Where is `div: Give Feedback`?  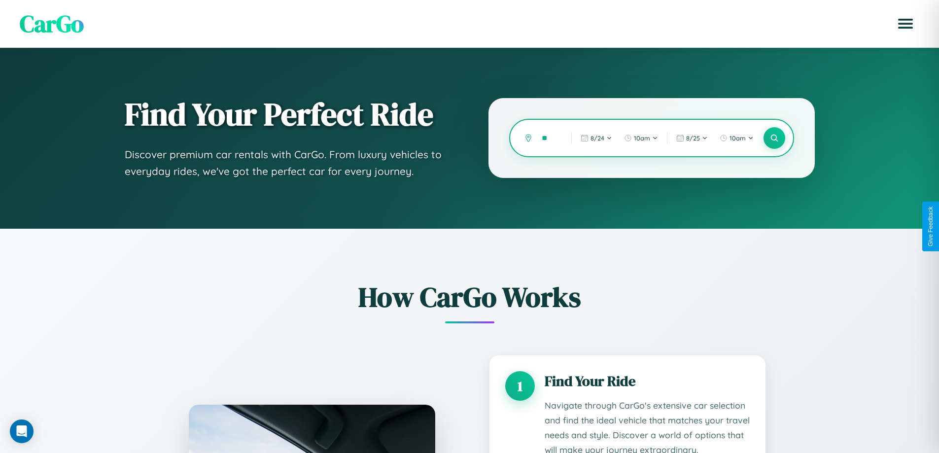
div: Give Feedback is located at coordinates (931, 226).